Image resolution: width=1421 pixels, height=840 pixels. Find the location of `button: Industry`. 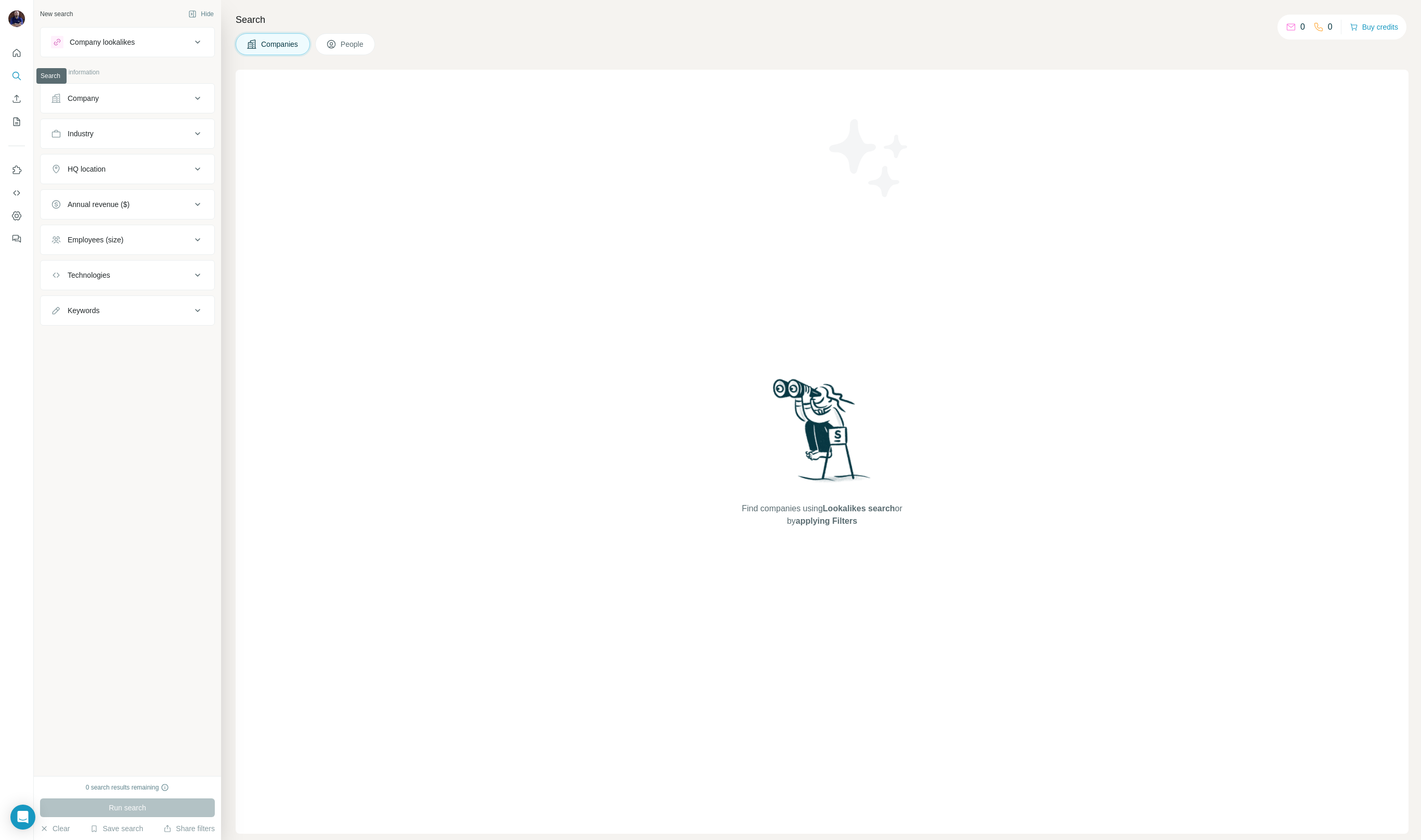

button: Industry is located at coordinates (127, 133).